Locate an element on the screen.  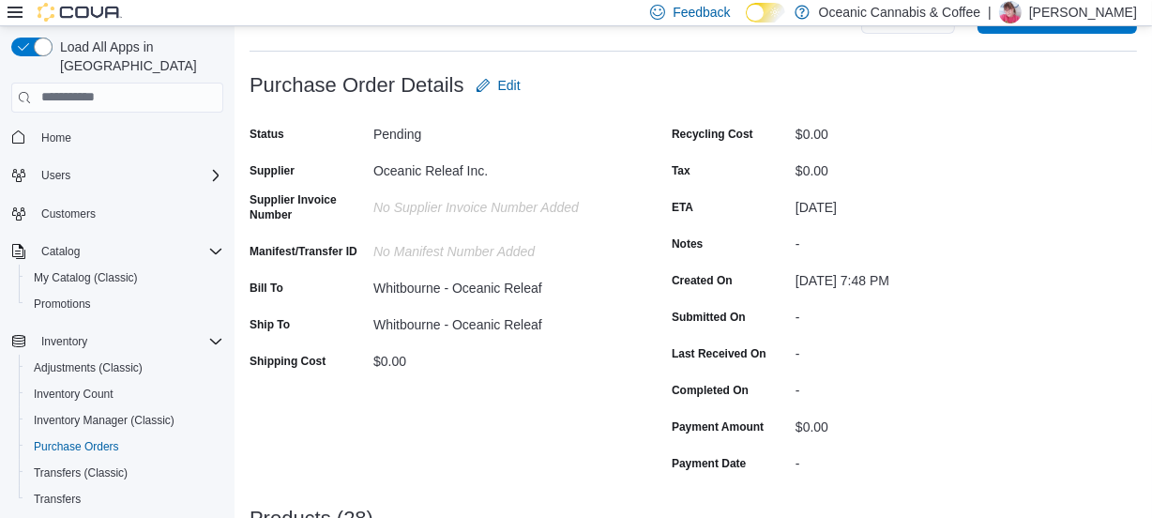
img: Cova is located at coordinates (80, 12).